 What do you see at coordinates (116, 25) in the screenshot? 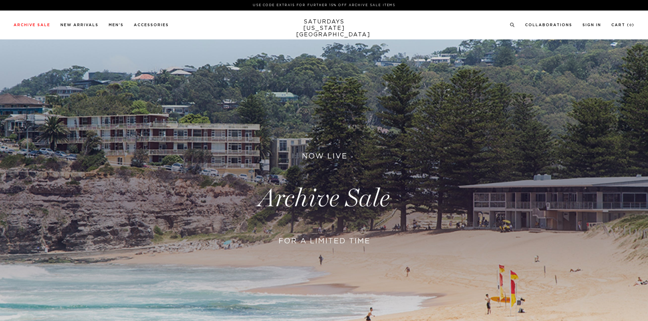
I see `a: Men's` at bounding box center [116, 25].